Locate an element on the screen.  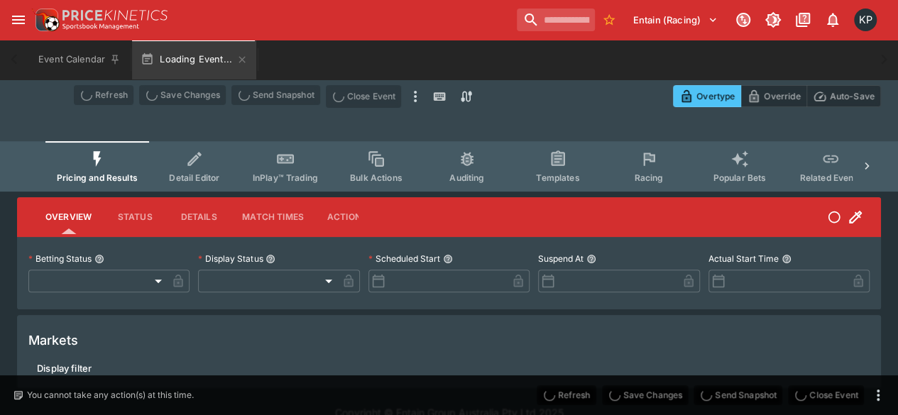
button: Event Calendar is located at coordinates (80, 60).